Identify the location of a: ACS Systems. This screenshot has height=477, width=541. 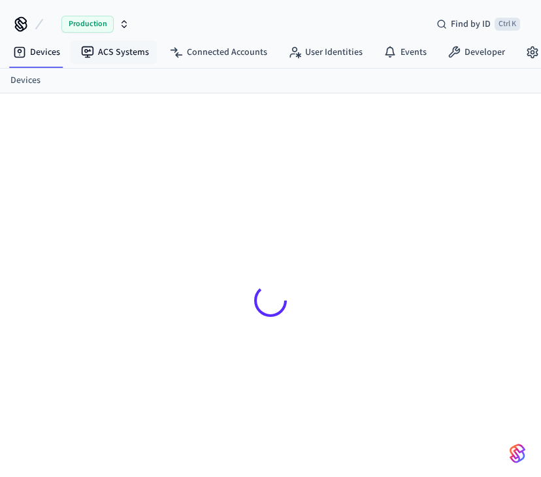
(115, 52).